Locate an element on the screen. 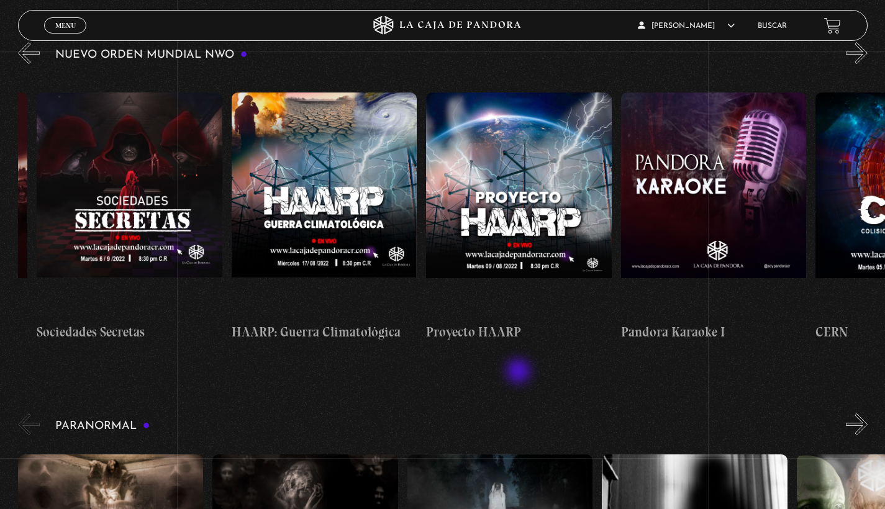 The width and height of the screenshot is (885, 509). h3: Paranormal is located at coordinates (102, 426).